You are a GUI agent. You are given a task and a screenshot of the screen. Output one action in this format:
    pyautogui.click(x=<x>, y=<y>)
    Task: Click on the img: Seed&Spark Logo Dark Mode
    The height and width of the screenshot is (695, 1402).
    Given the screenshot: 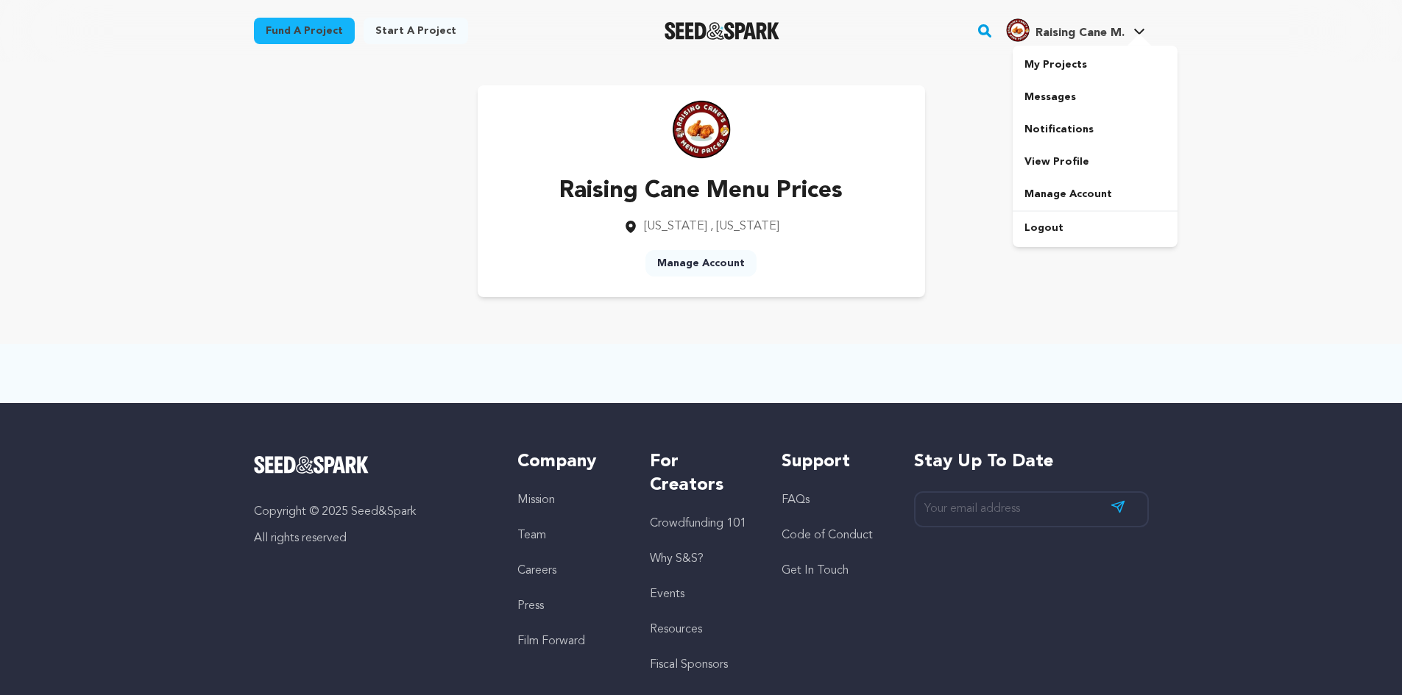 What is the action you would take?
    pyautogui.click(x=722, y=31)
    